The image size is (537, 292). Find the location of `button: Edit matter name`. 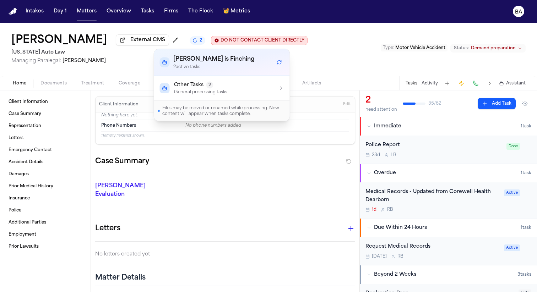

button: Edit matter name is located at coordinates (59, 40).